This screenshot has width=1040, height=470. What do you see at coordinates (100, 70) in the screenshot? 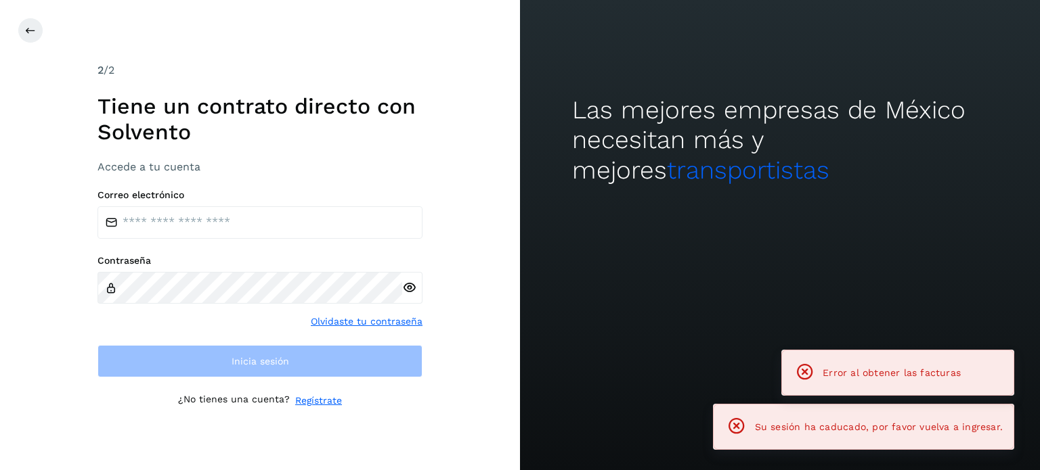
I see `span: 2` at bounding box center [100, 70].